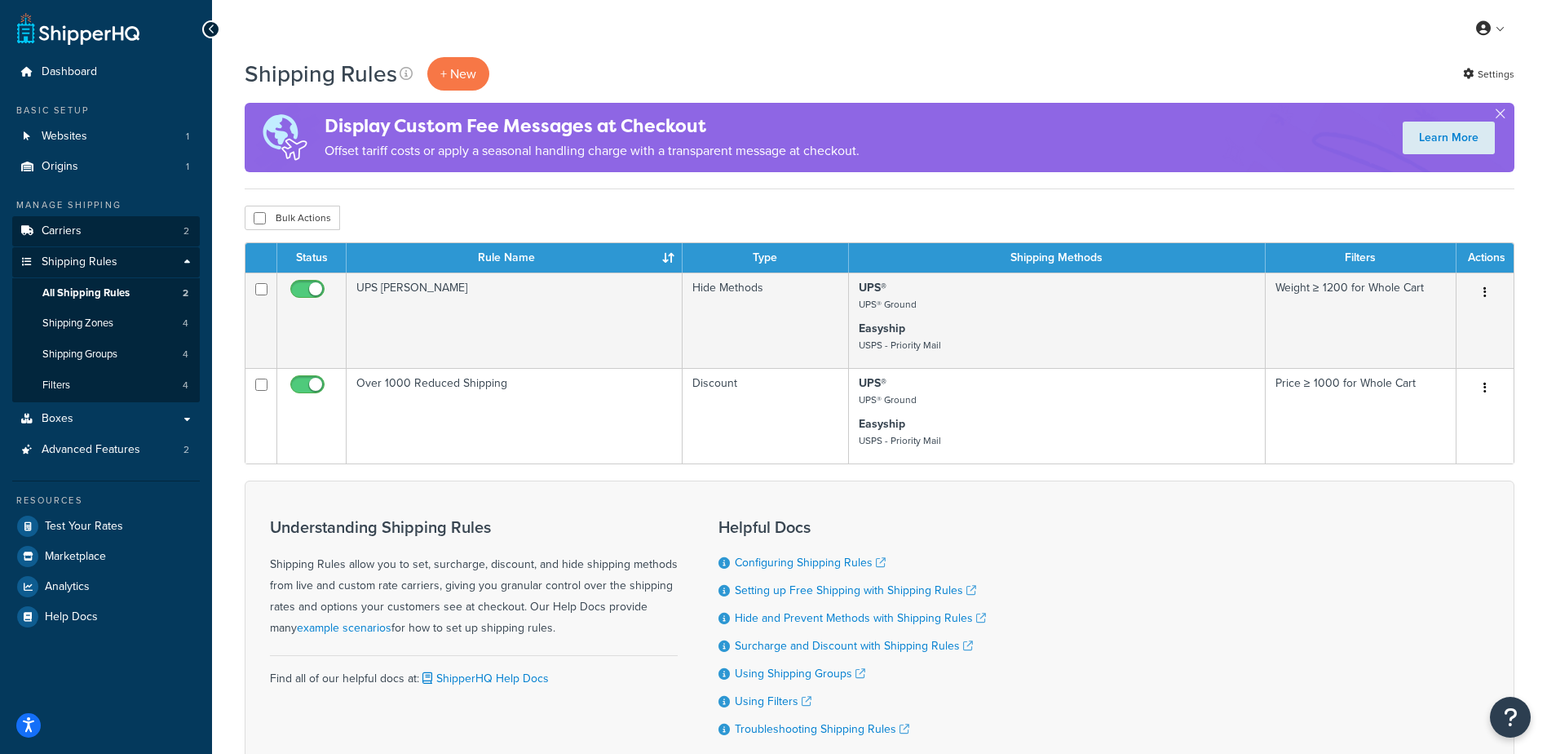  I want to click on span: Boxes, so click(57, 418).